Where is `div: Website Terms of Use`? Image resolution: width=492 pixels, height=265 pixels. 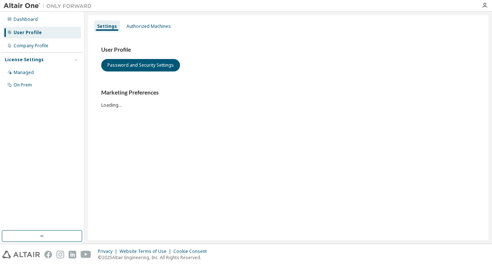
div: Website Terms of Use is located at coordinates (146, 252).